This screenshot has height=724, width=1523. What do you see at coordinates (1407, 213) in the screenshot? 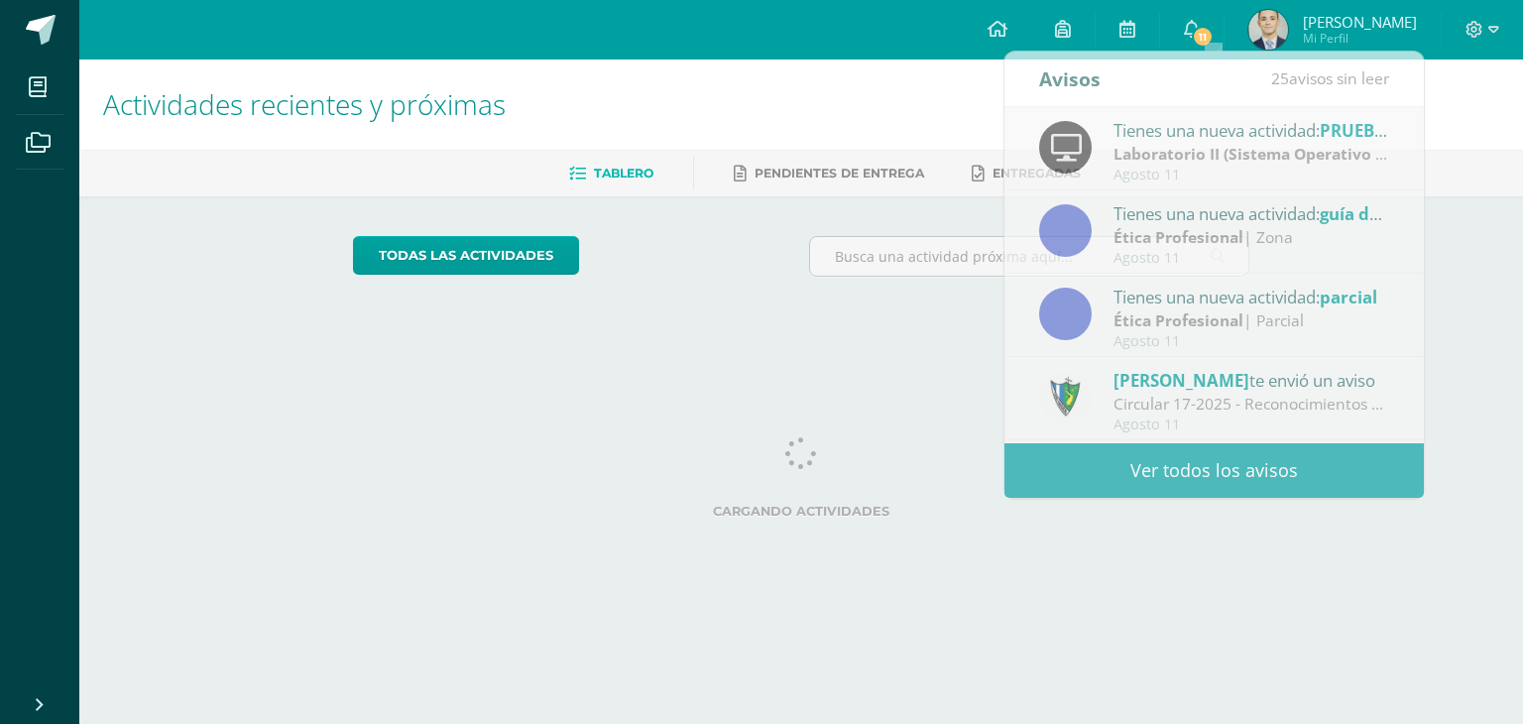
I see `span: guía de aprendizaje 4` at bounding box center [1407, 213].